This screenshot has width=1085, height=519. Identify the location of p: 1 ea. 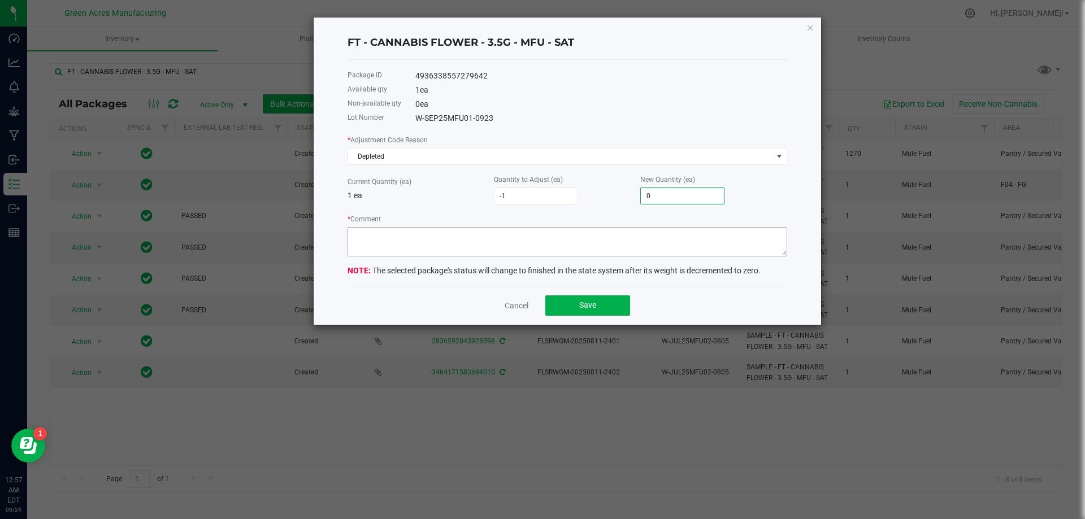
(421, 196).